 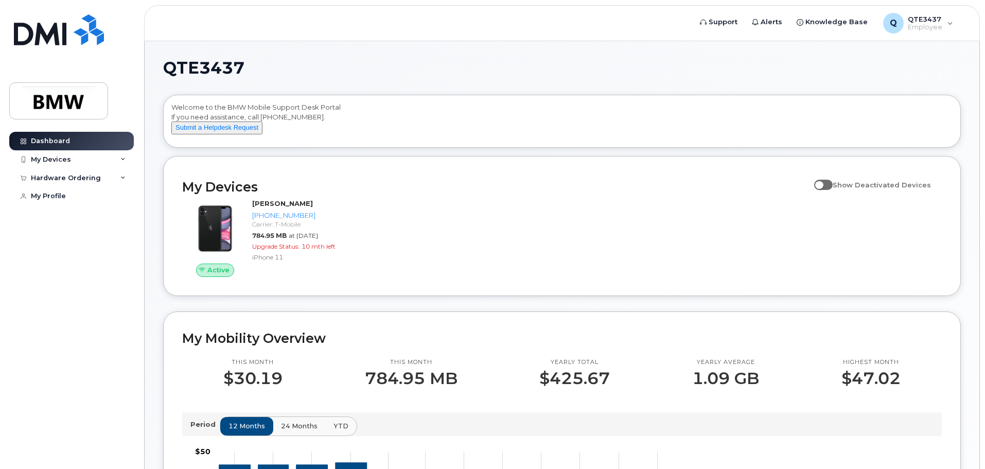 What do you see at coordinates (818, 179) in the screenshot?
I see `input: Show Deactivated Devices` at bounding box center [818, 179].